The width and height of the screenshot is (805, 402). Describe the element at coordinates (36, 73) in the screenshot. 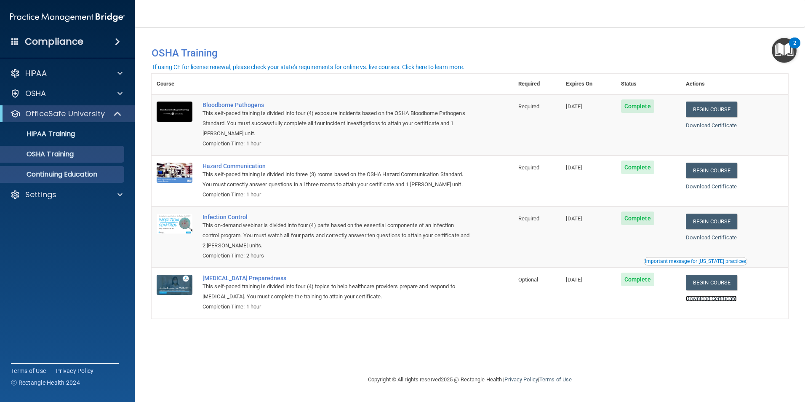

I see `p: HIPAA` at that location.